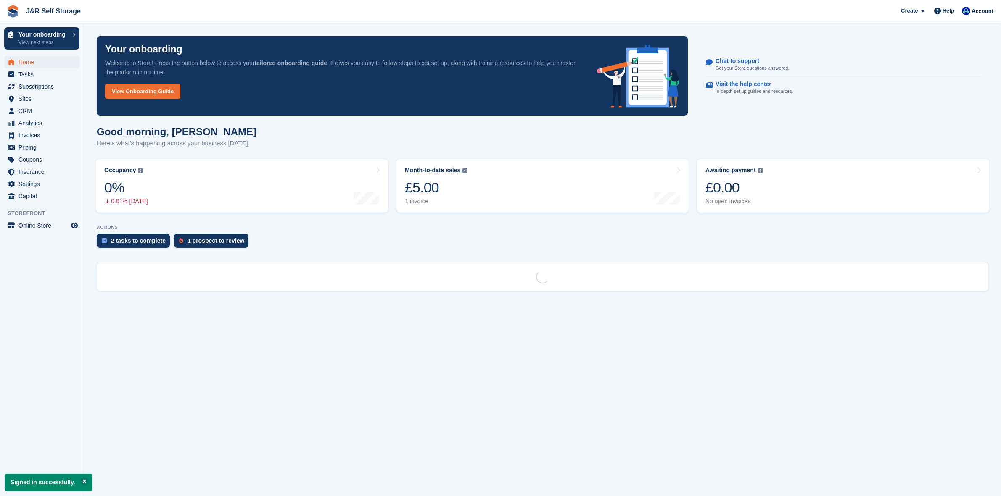 This screenshot has width=1001, height=496. I want to click on a: Your onboarding View next steps, so click(42, 38).